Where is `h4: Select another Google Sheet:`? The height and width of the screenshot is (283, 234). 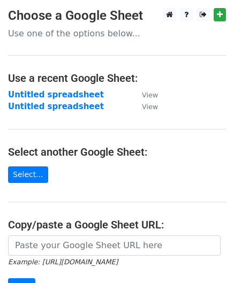
h4: Select another Google Sheet: is located at coordinates (117, 152).